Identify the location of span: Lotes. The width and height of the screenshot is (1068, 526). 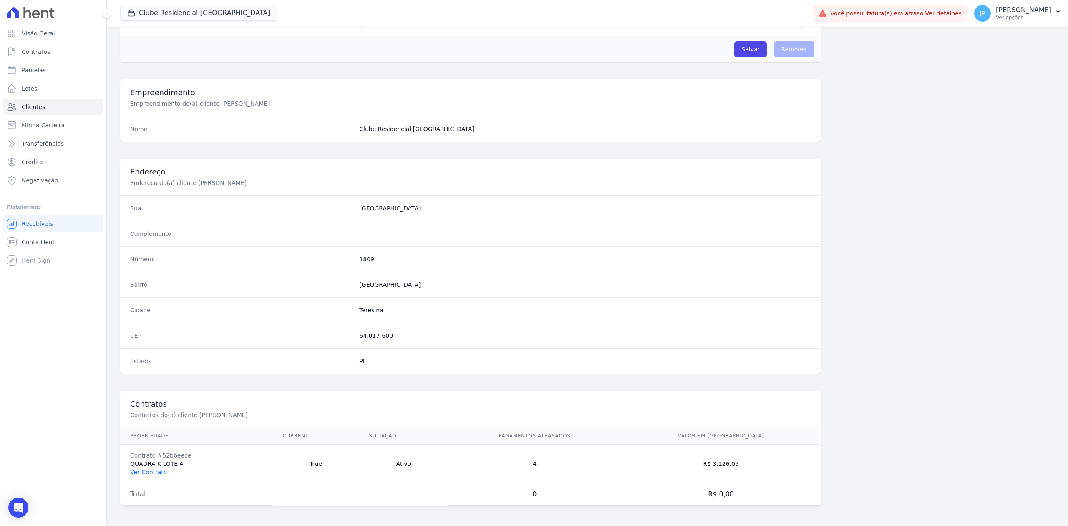
(30, 88).